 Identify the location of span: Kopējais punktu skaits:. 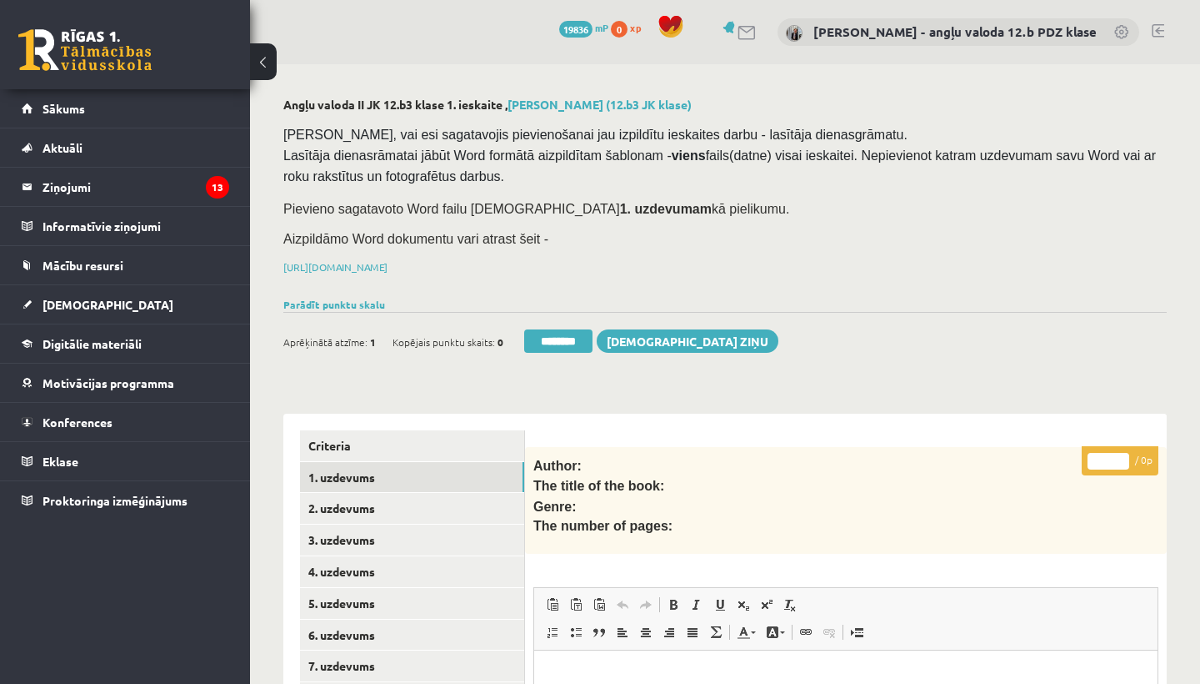
(443, 342).